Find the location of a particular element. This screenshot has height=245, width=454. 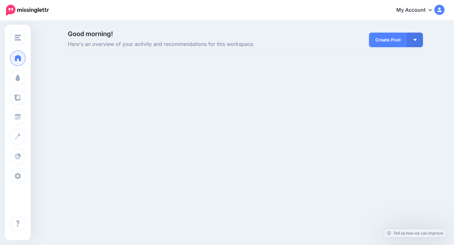

a: Tell us how we can improve is located at coordinates (415, 233).